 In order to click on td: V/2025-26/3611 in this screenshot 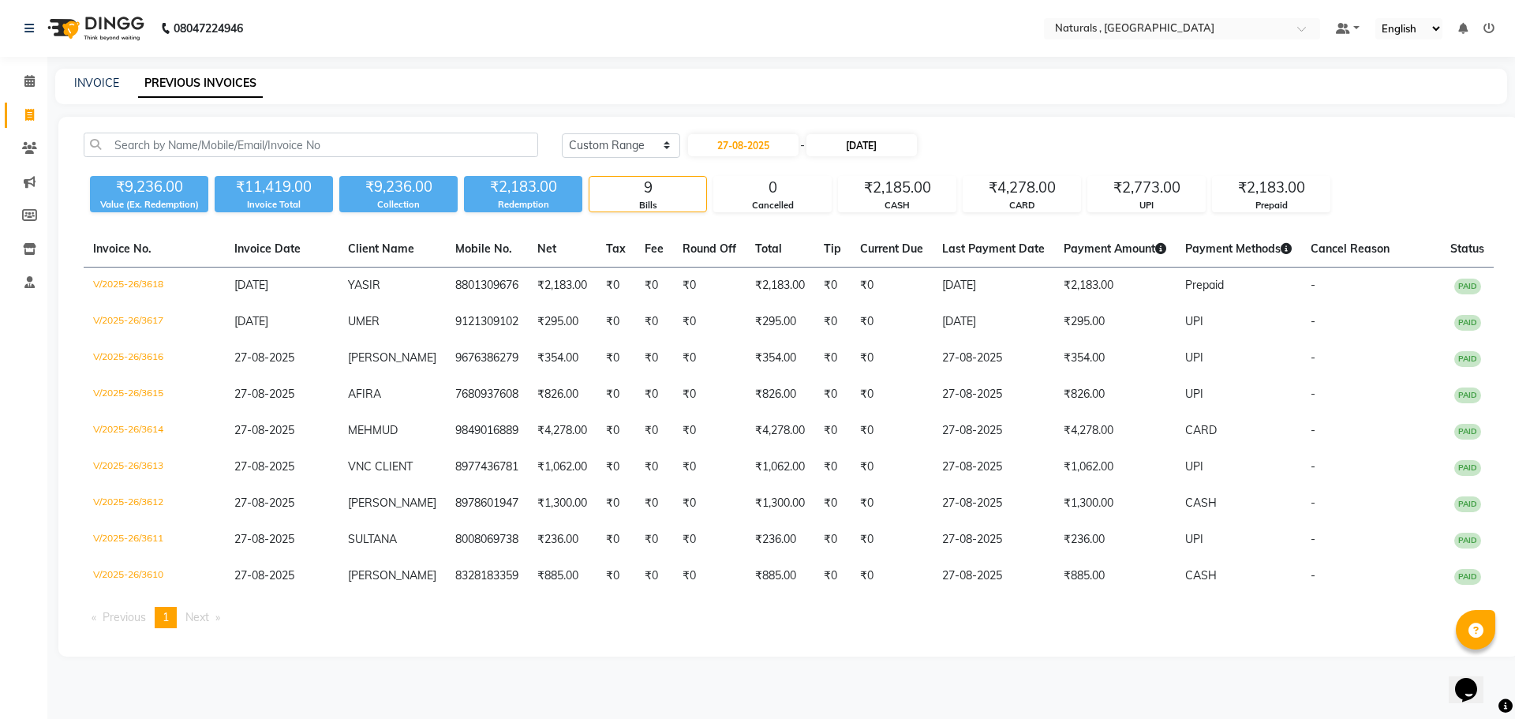, I will do `click(154, 540)`.